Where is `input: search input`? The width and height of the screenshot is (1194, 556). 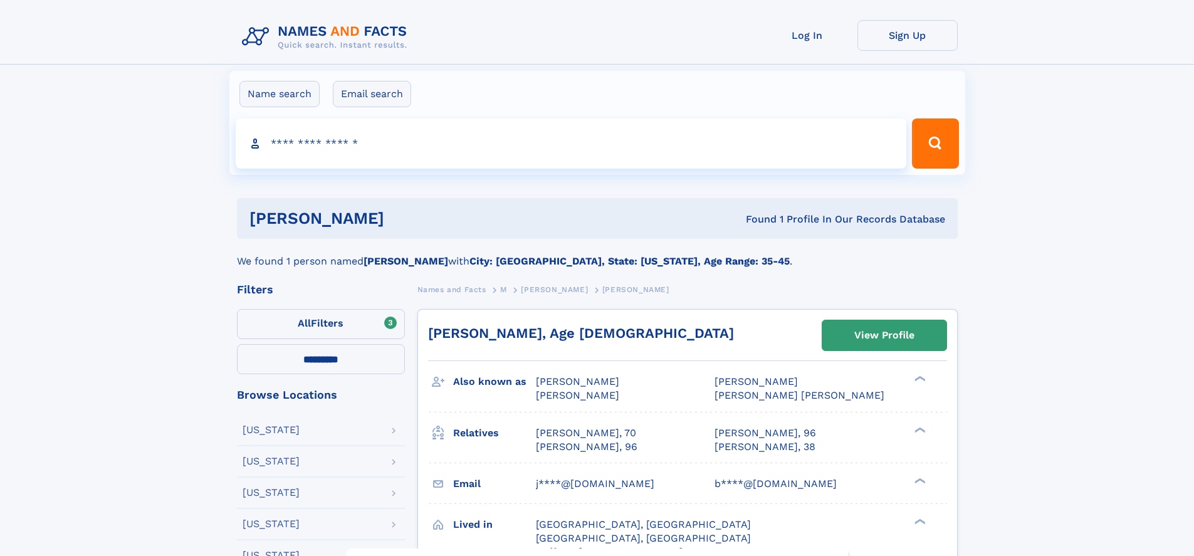 input: search input is located at coordinates (571, 144).